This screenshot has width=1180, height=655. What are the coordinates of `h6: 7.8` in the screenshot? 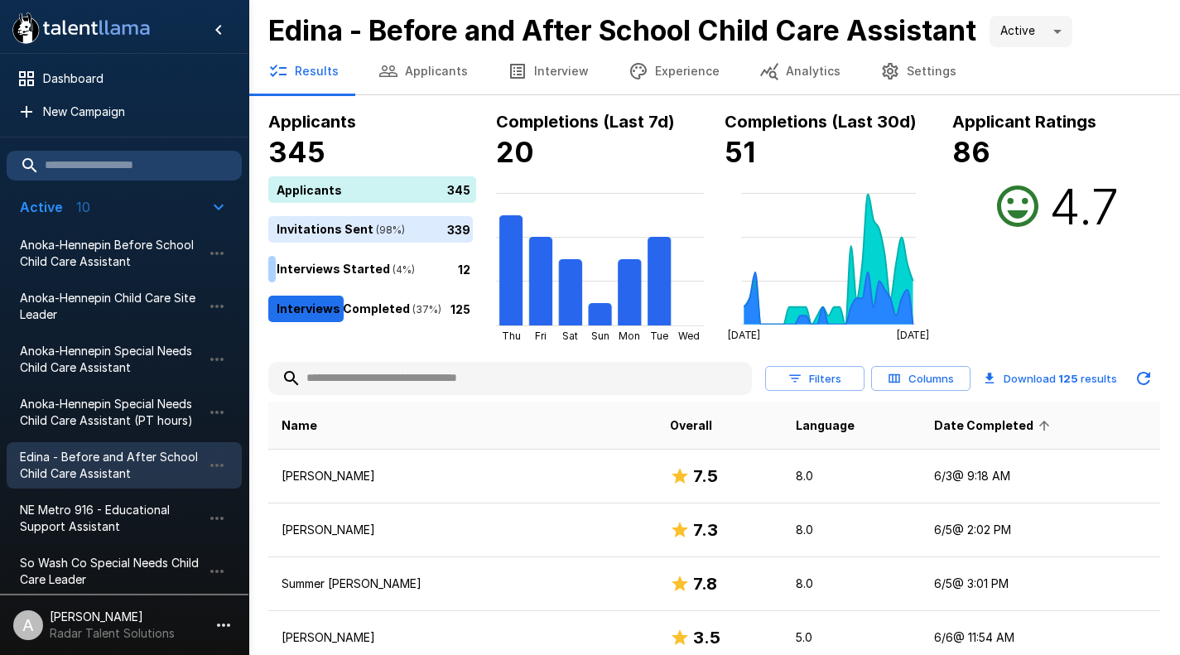 It's located at (705, 584).